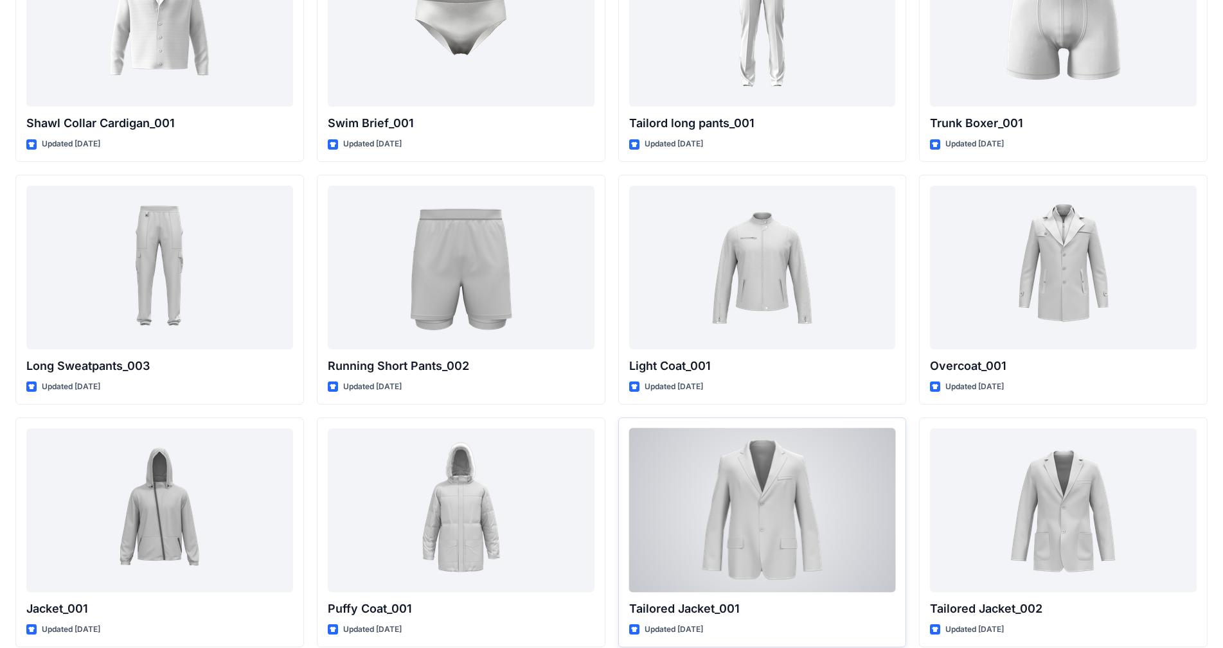  What do you see at coordinates (159, 123) in the screenshot?
I see `p: Shawl Collar Cardigan_001` at bounding box center [159, 123].